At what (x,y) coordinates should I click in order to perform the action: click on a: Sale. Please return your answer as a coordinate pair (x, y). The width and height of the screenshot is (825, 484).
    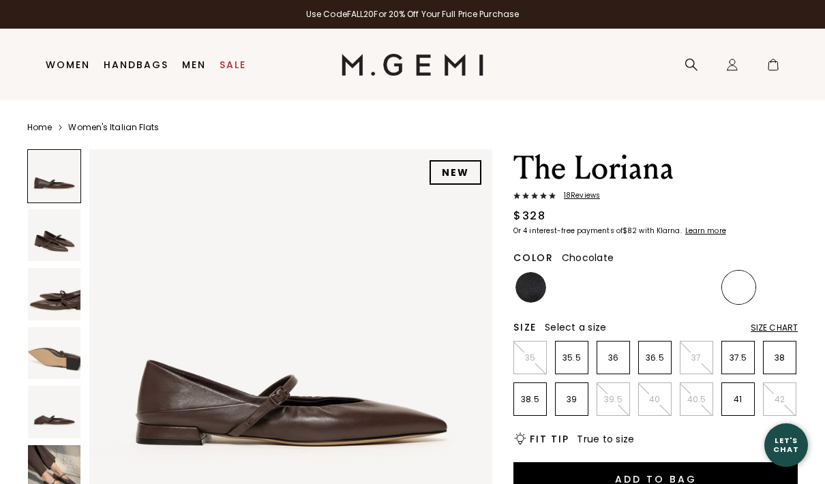
    Looking at the image, I should click on (232, 65).